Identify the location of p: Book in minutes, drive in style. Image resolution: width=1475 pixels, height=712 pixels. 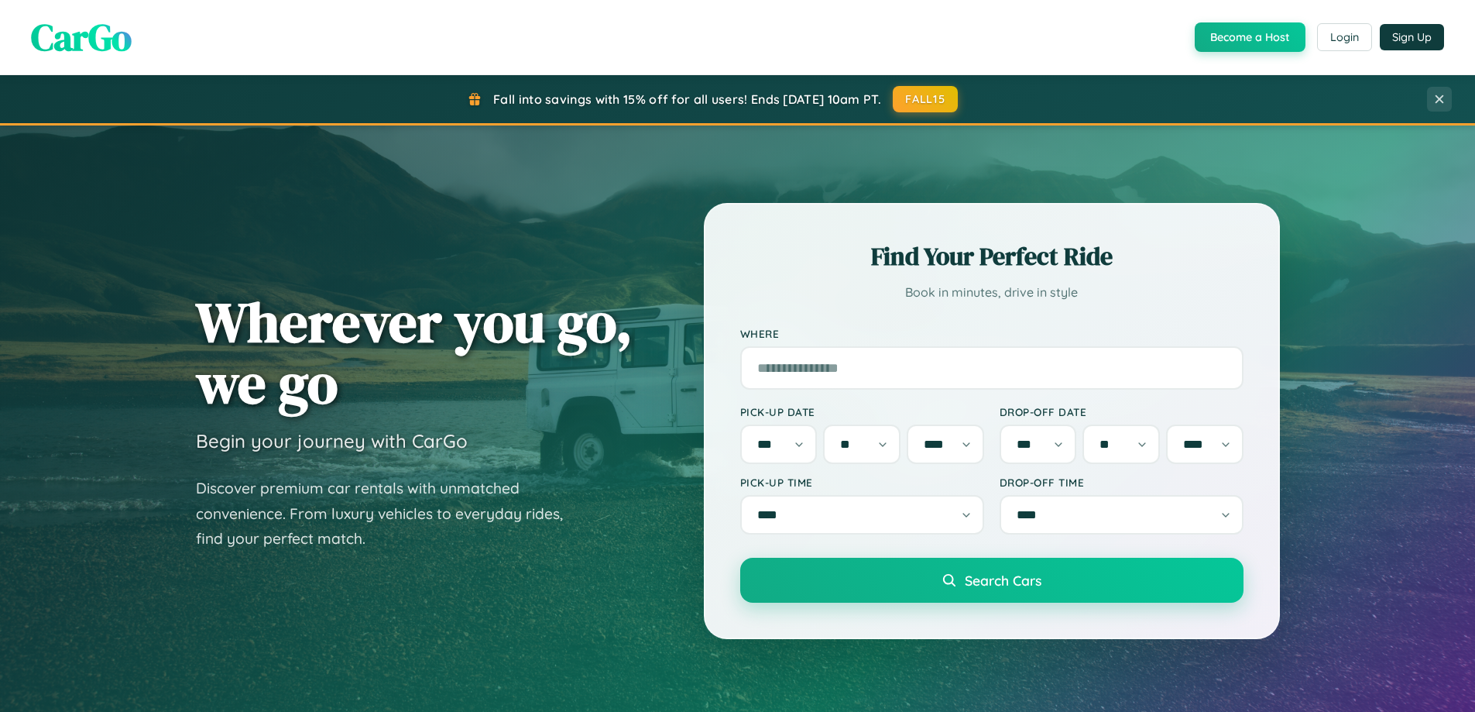
(992, 292).